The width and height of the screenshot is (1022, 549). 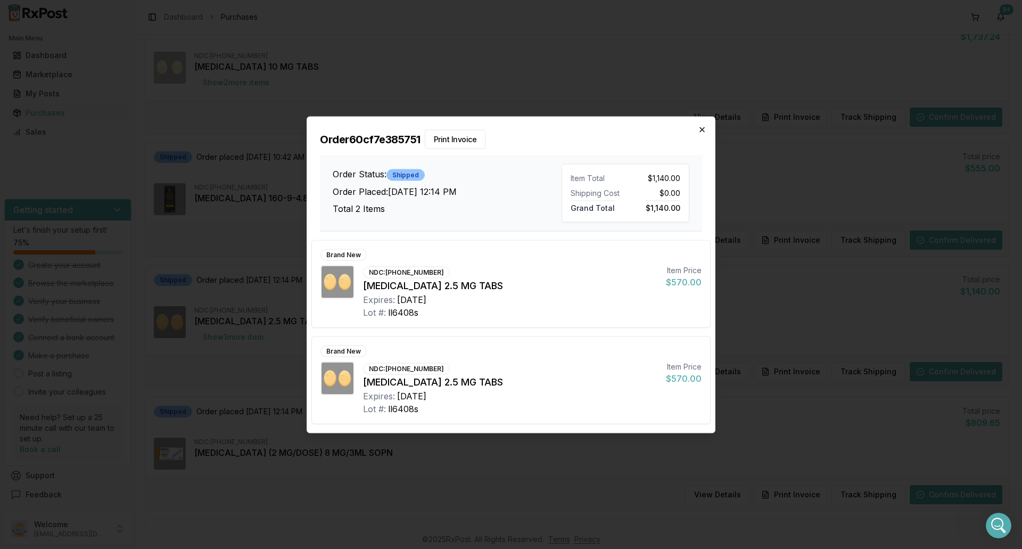 I want to click on div: Shipping Cost, so click(x=596, y=193).